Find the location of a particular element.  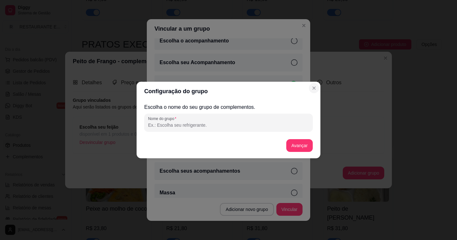

button: Avançar is located at coordinates (300, 146).